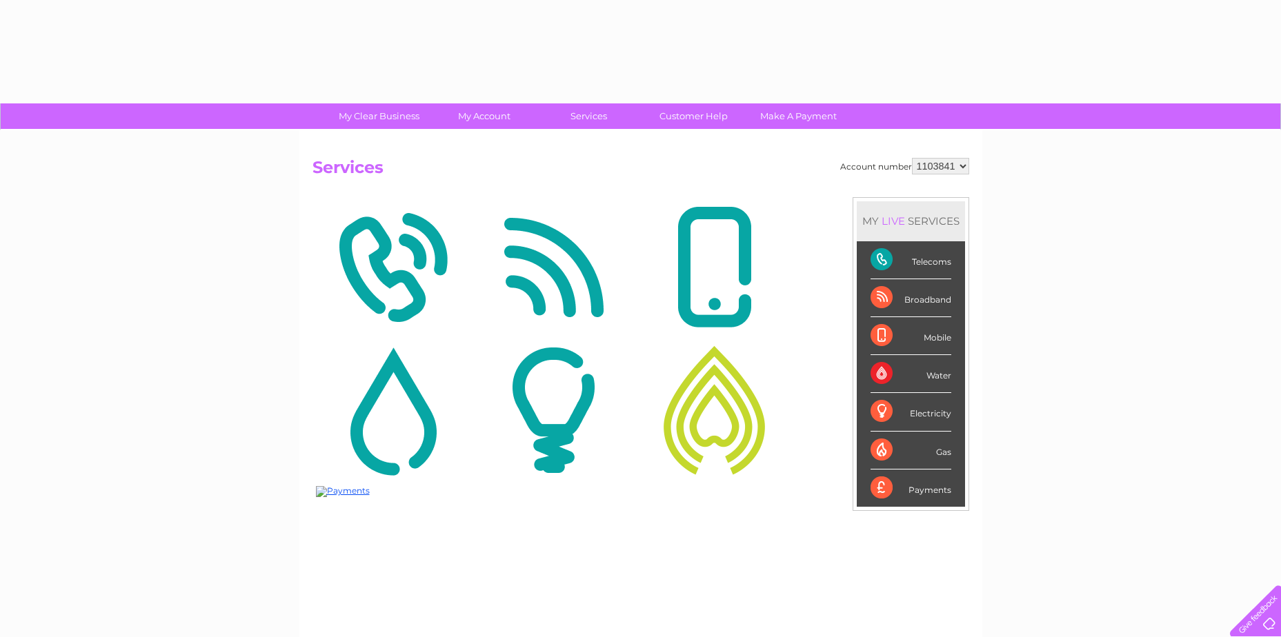 This screenshot has height=637, width=1281. What do you see at coordinates (343, 492) in the screenshot?
I see `img: Payments` at bounding box center [343, 492].